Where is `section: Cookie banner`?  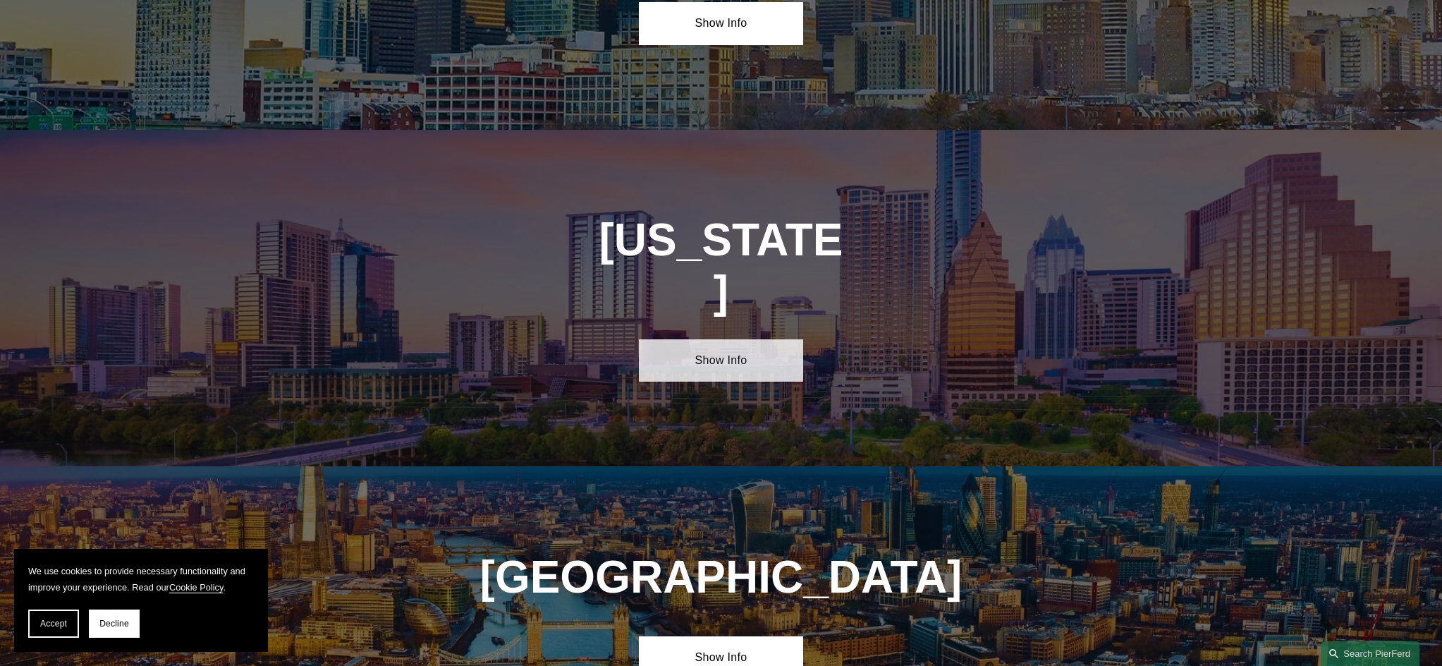
section: Cookie banner is located at coordinates (141, 600).